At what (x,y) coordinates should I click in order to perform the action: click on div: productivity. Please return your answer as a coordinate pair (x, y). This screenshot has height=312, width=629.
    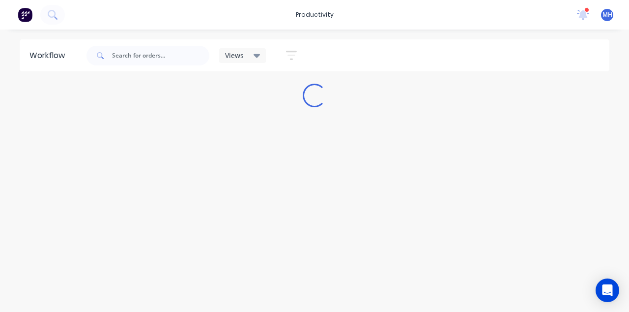
    Looking at the image, I should click on (315, 15).